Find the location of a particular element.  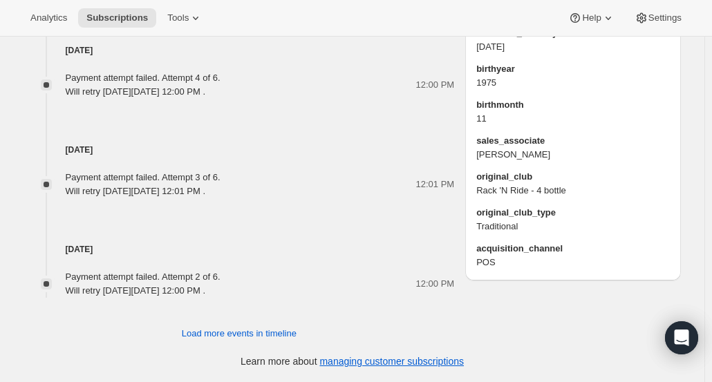

span: sales_associate is located at coordinates (573, 141).